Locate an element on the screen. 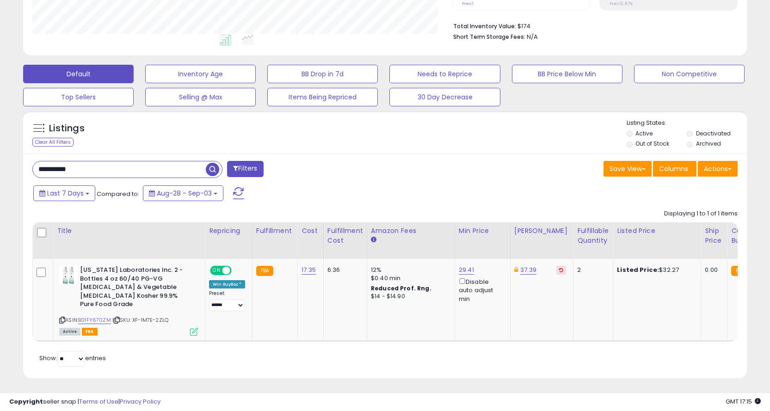 The width and height of the screenshot is (770, 411). div: 6.36 is located at coordinates (344, 270).